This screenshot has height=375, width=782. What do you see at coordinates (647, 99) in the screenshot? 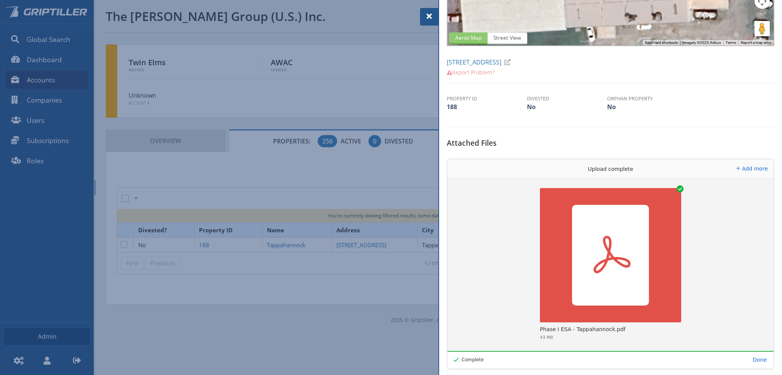
I see `th: Orphan Property` at bounding box center [647, 99].